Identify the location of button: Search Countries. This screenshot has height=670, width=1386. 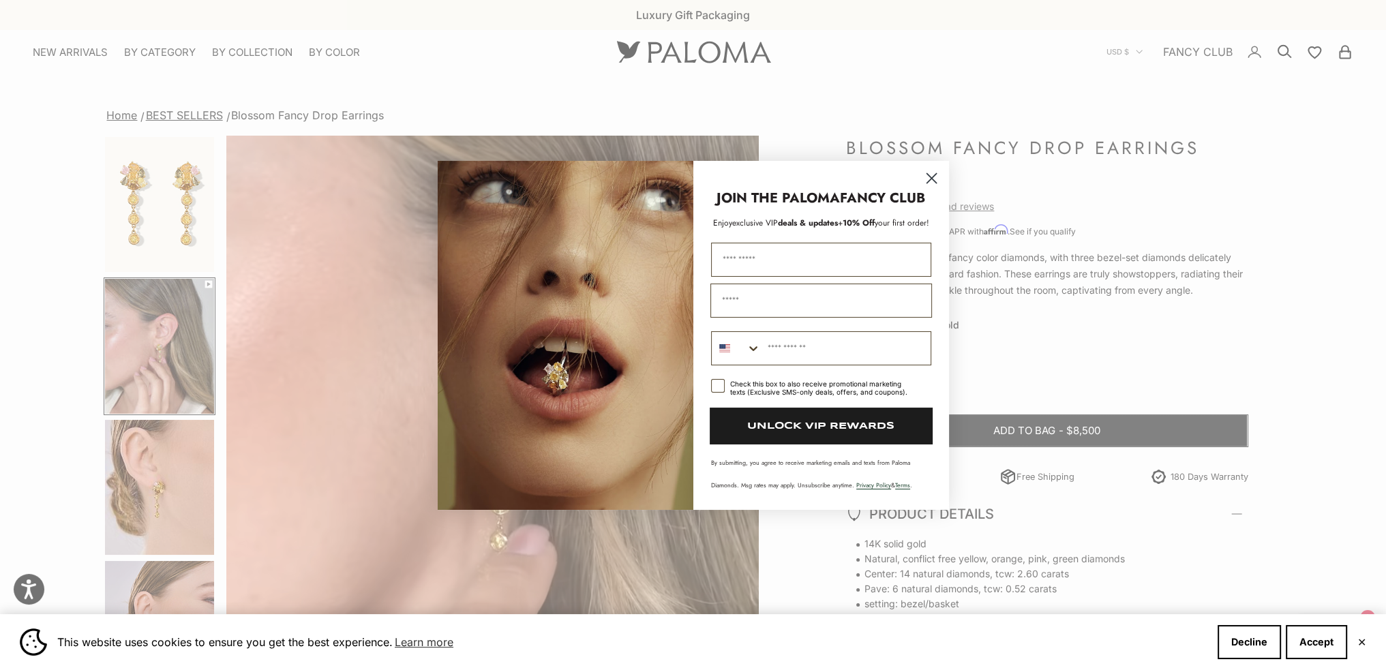
(736, 348).